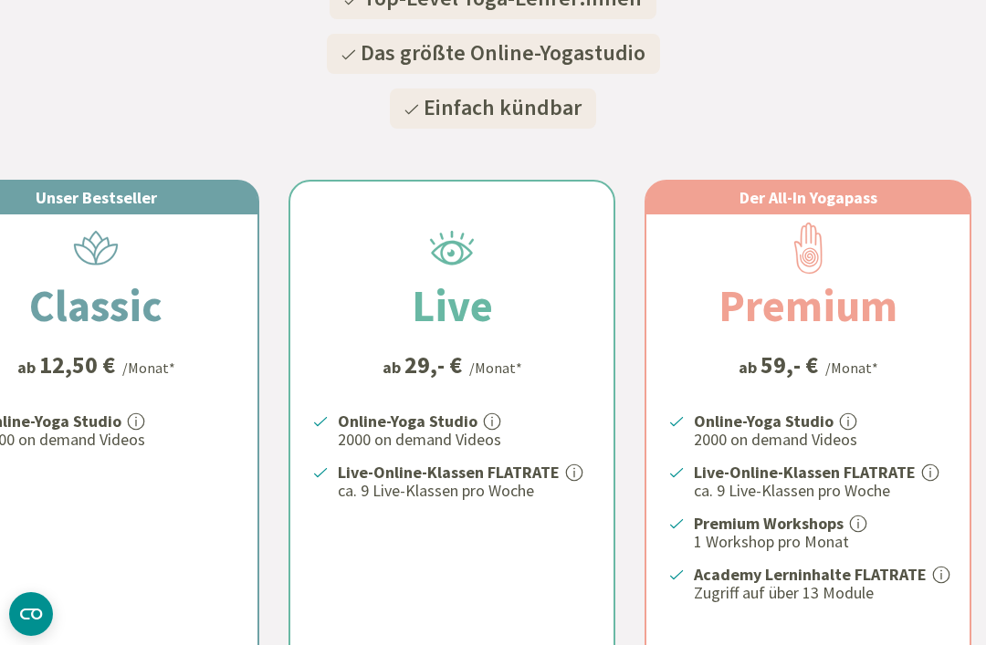  Describe the element at coordinates (31, 614) in the screenshot. I see `button: CMP-Widget öffnen` at that location.